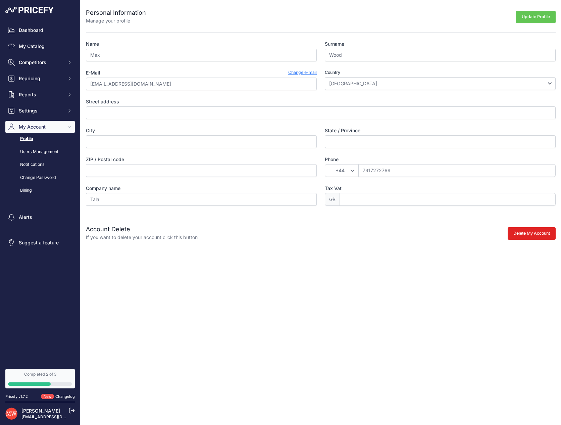 The height and width of the screenshot is (425, 561). Describe the element at coordinates (302, 73) in the screenshot. I see `a: Change e-mail` at that location.